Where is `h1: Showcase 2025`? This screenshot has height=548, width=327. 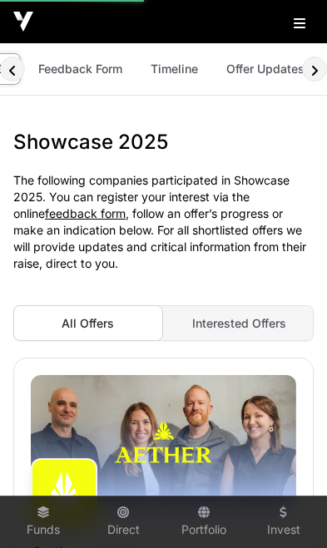 h1: Showcase 2025 is located at coordinates (163, 142).